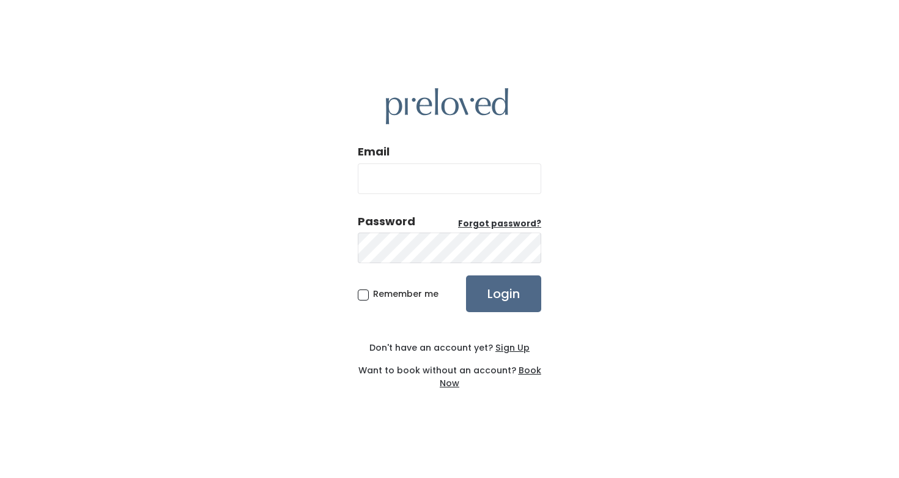  What do you see at coordinates (500, 223) in the screenshot?
I see `u: Forgot password?` at bounding box center [500, 223].